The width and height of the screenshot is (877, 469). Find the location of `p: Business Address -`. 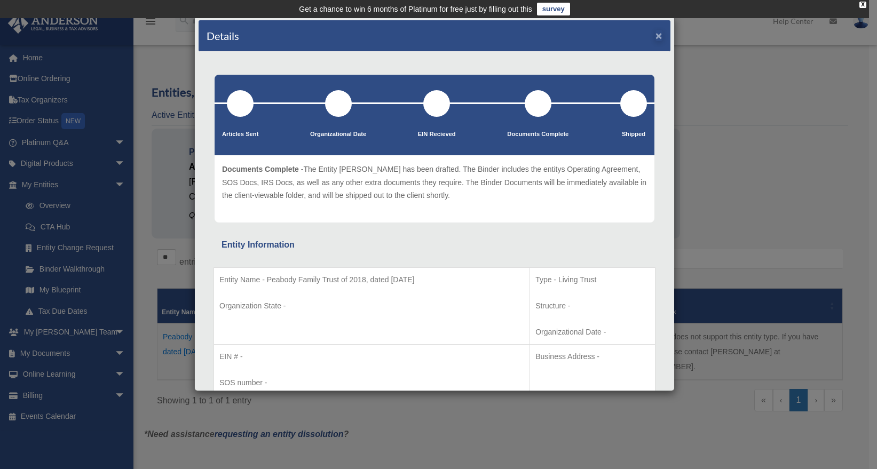

p: Business Address - is located at coordinates (593, 357).